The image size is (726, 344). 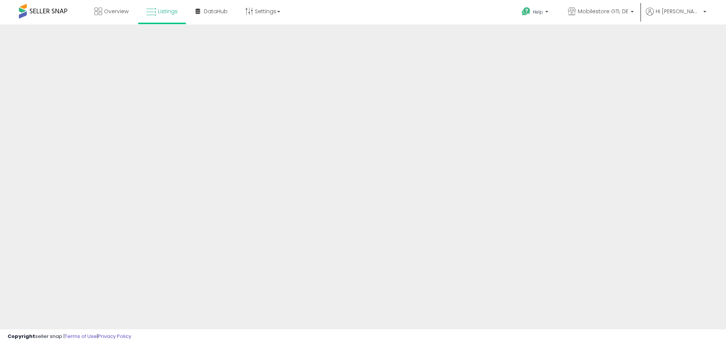 What do you see at coordinates (526, 11) in the screenshot?
I see `i: Get Help` at bounding box center [526, 11].